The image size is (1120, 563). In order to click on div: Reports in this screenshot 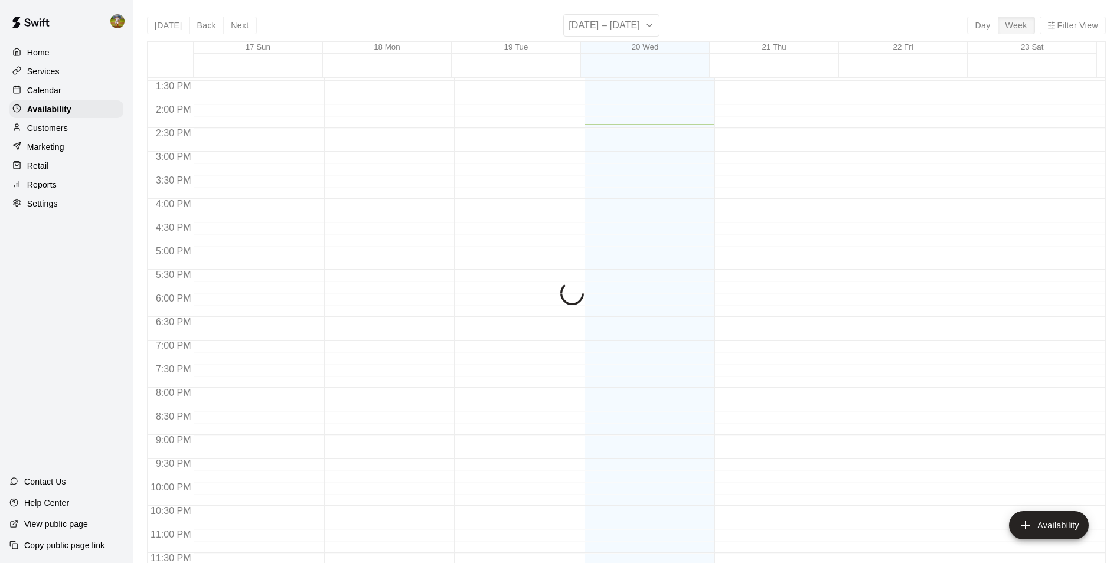, I will do `click(66, 185)`.